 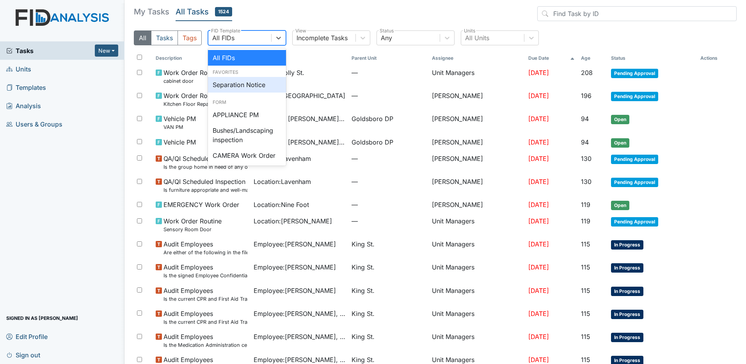 I want to click on span: Location : Lavenham, so click(x=282, y=181).